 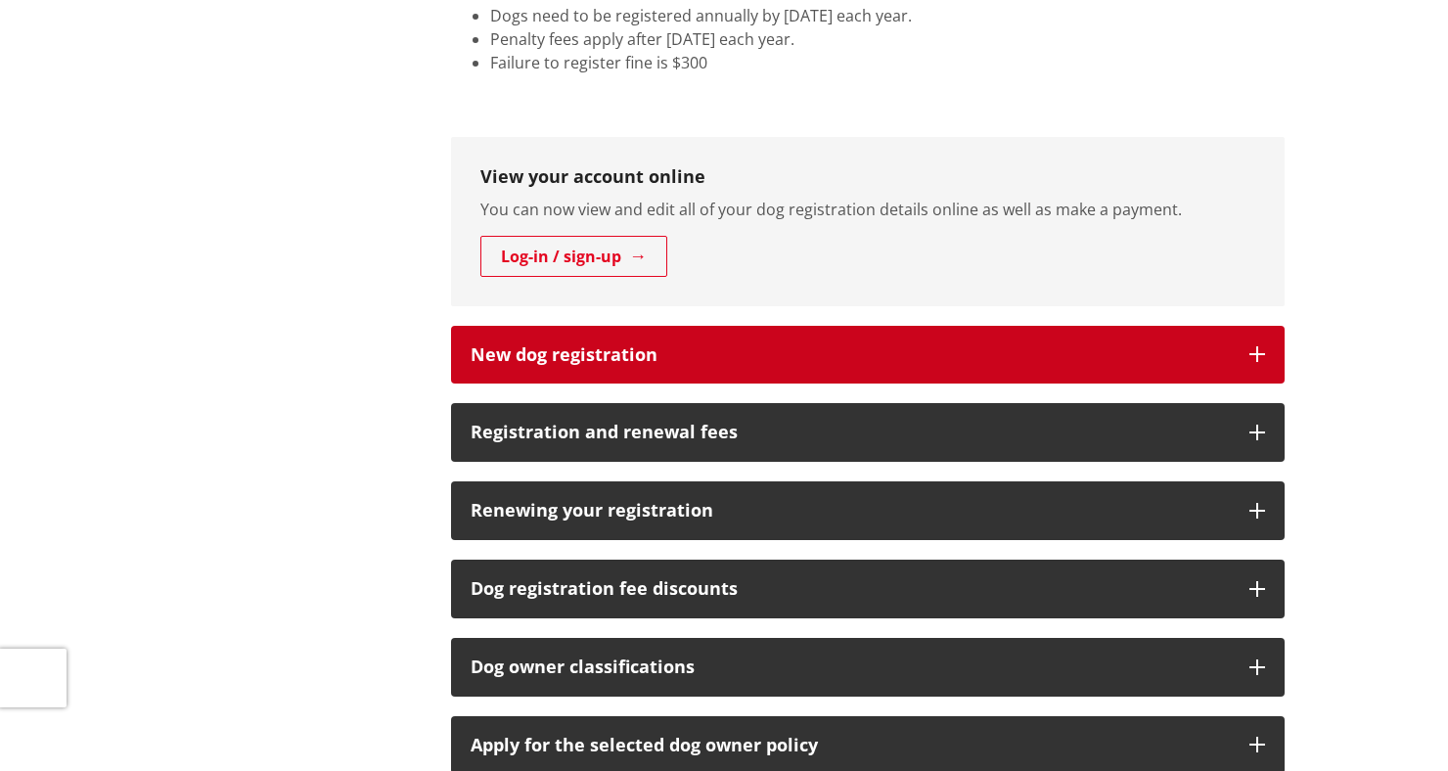 What do you see at coordinates (850, 511) in the screenshot?
I see `h3: Renewing your registration` at bounding box center [850, 511].